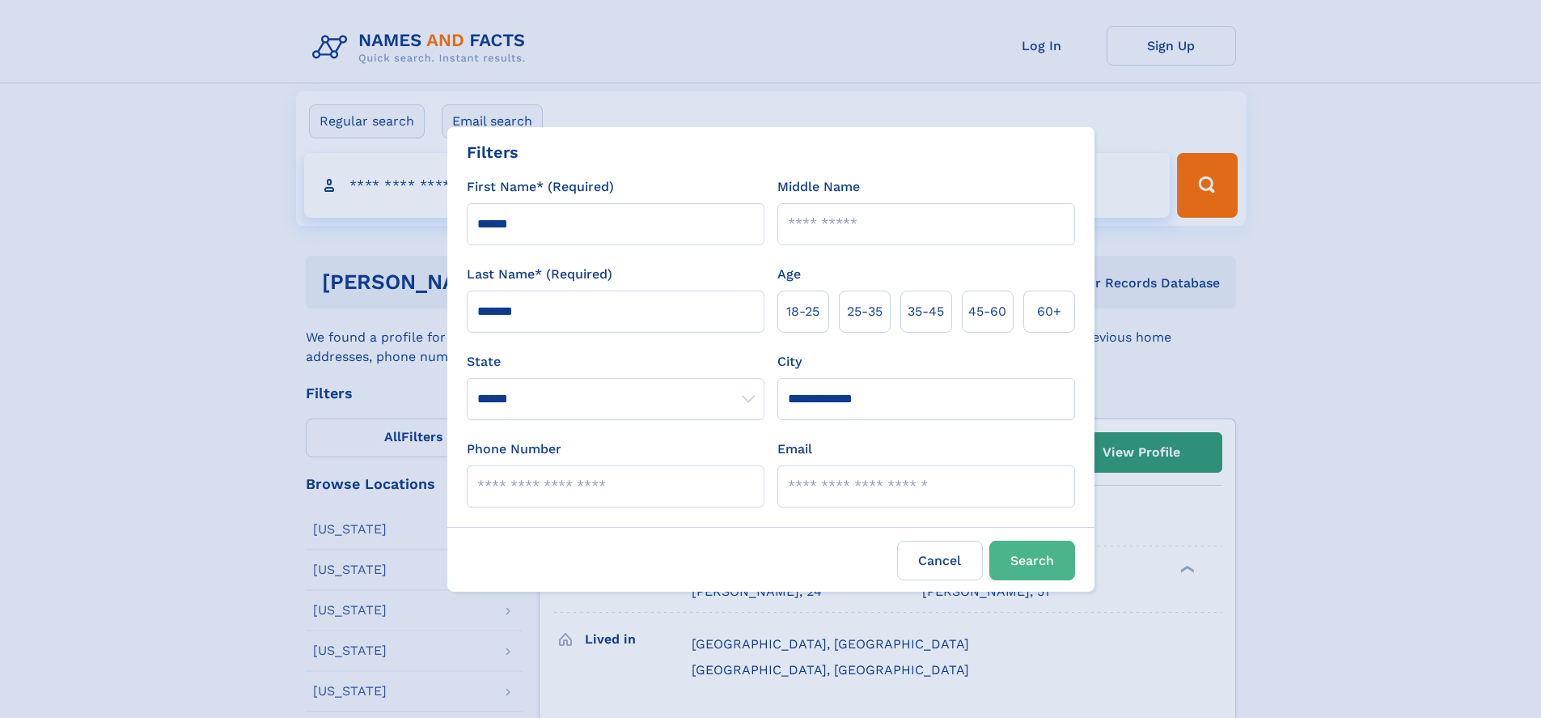 Image resolution: width=1541 pixels, height=718 pixels. I want to click on label: Phone Number, so click(514, 449).